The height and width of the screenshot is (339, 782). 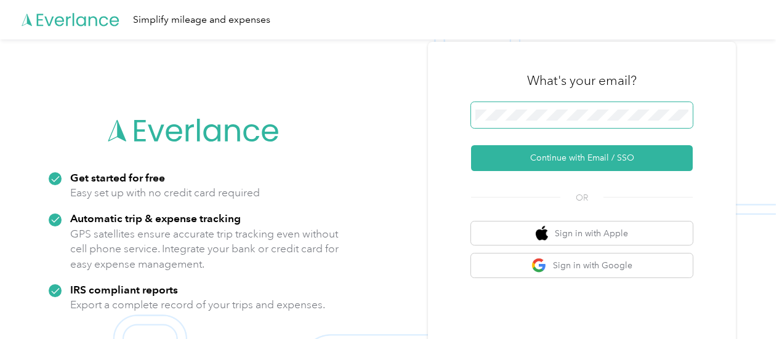 What do you see at coordinates (539, 265) in the screenshot?
I see `img: google logo` at bounding box center [539, 265].